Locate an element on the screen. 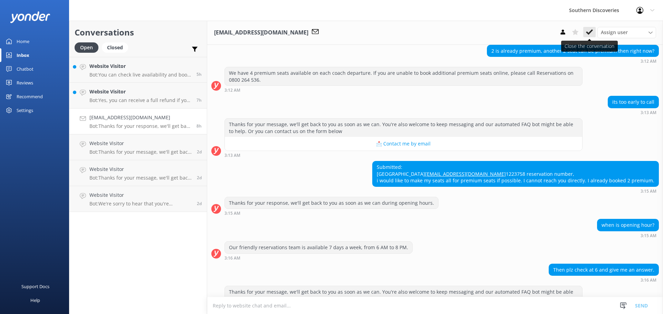 The height and width of the screenshot is (314, 663). span: 06:22am 19-Aug-2025 (UTC +12:00) Pacific/Auckland is located at coordinates (199, 74).